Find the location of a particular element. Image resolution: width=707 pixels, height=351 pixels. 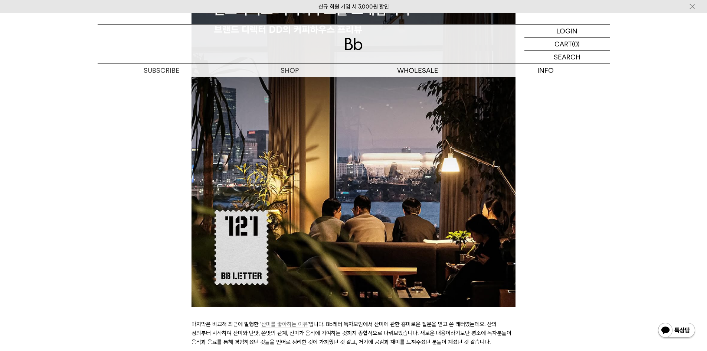

p: 마지막은 비교적 최근에 발행한 ‘ ’입니다. Bb레터 독자모임에서 산미에 관한 흥미로운 질문을 받고 쓴 레터였는데요. 산의 정의부터 시작하여 산미와 단맛, 쓴맛의 관계, 산미... is located at coordinates (353, 333).